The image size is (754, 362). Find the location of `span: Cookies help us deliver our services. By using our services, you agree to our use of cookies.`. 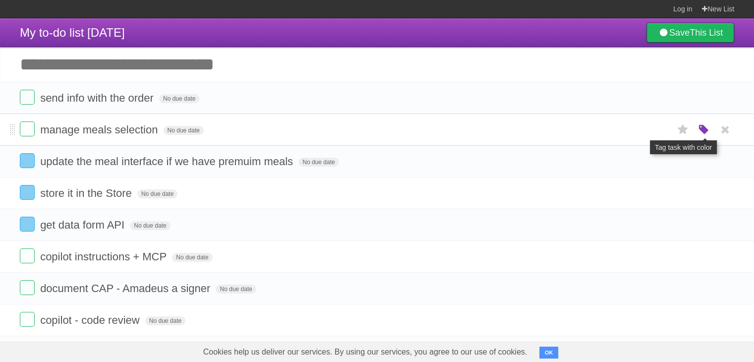

span: Cookies help us deliver our services. By using our services, you agree to our use of cookies. is located at coordinates (365, 352).